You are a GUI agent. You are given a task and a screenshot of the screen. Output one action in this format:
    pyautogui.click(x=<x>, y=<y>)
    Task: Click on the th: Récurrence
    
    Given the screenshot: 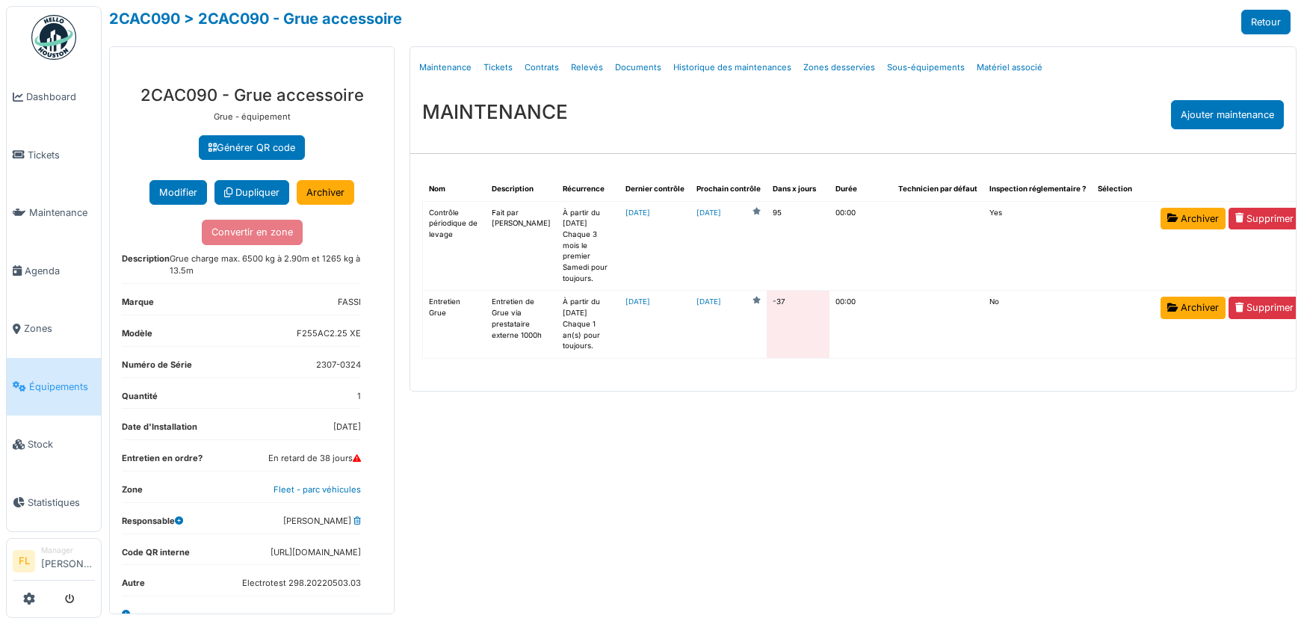 What is the action you would take?
    pyautogui.click(x=588, y=189)
    